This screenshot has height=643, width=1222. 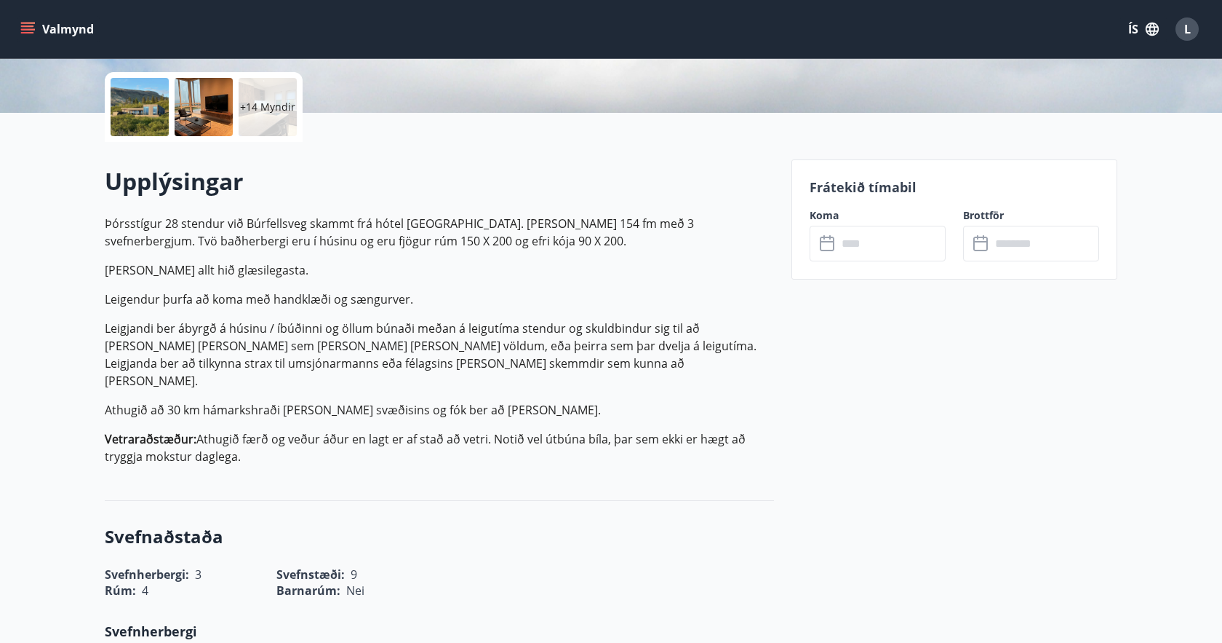 I want to click on p: Leigjandi ber ábyrgð á húsinu / íbúðinni og öllum búnaði meðan á leigutíma stendur og skuldbindur..., so click(x=440, y=354).